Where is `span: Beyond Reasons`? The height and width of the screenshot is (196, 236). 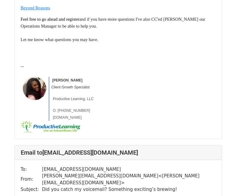
span: Beyond Reasons is located at coordinates (35, 8).